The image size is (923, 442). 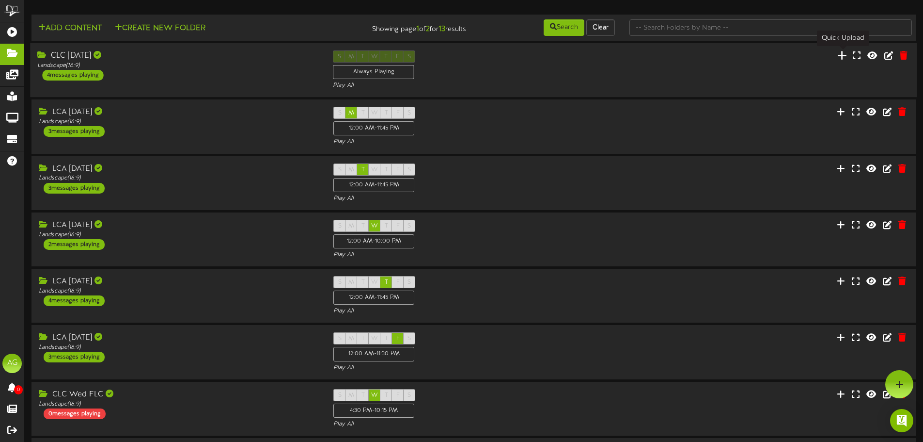 I want to click on span: 0, so click(x=18, y=389).